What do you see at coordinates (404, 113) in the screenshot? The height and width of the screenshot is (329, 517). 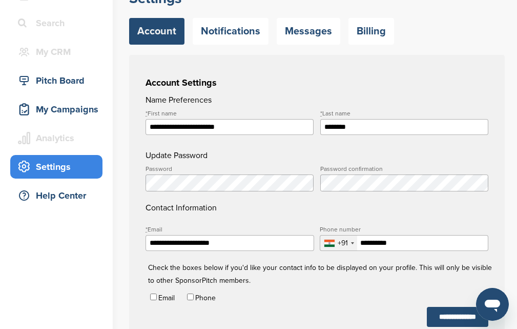 I see `label: Last name` at bounding box center [404, 113].